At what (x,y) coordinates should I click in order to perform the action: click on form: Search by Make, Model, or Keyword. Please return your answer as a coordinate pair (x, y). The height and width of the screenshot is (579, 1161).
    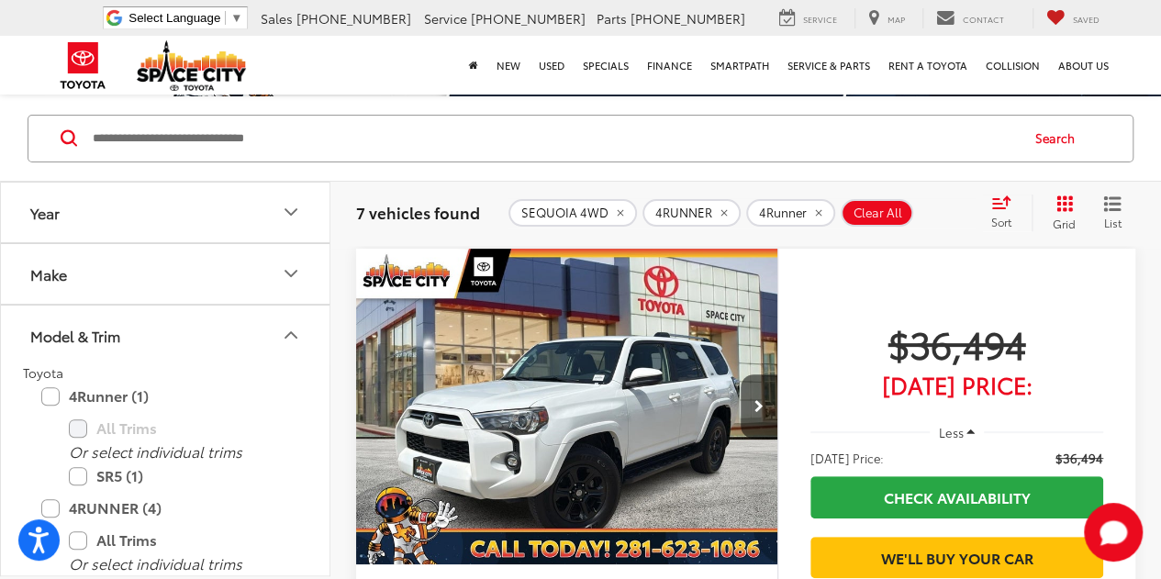
    Looking at the image, I should click on (554, 139).